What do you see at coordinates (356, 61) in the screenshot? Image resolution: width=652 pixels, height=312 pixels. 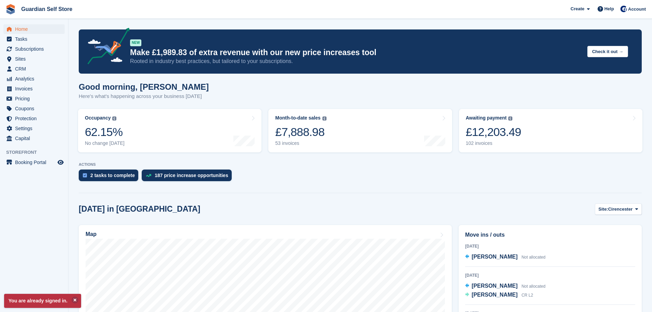 I see `p: Rooted in industry best practices, but tailored to your subscriptions.` at bounding box center [356, 61].